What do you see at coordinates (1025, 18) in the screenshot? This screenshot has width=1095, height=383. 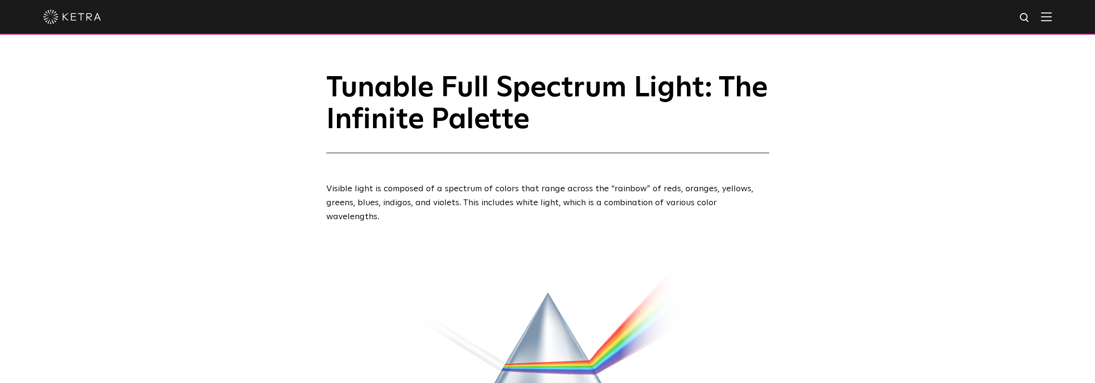 I see `img: search icon` at bounding box center [1025, 18].